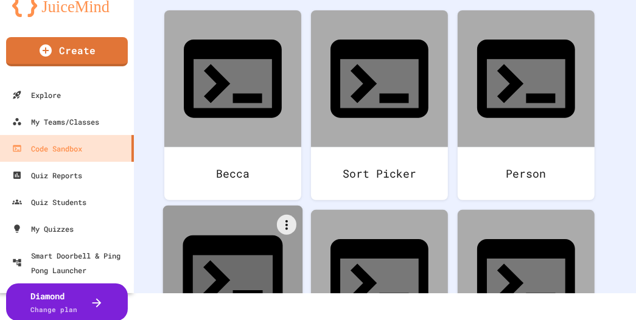  What do you see at coordinates (526, 105) in the screenshot?
I see `a: Person` at bounding box center [526, 105].